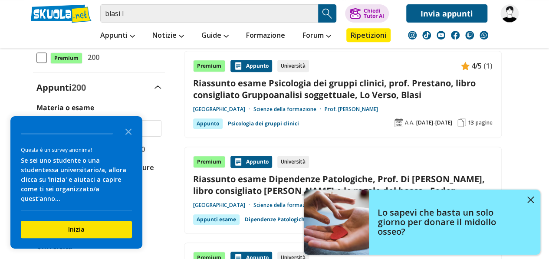  I want to click on a: Invia appunti, so click(447, 13).